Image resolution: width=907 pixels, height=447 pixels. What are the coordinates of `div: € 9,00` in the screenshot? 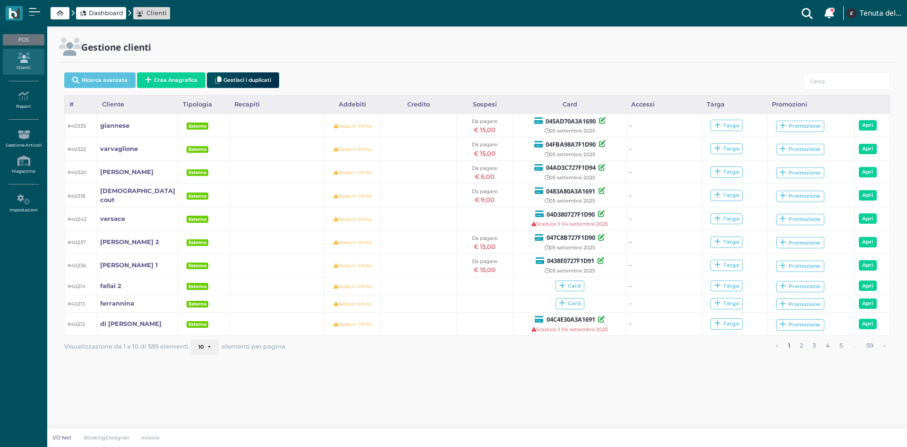 It's located at (485, 199).